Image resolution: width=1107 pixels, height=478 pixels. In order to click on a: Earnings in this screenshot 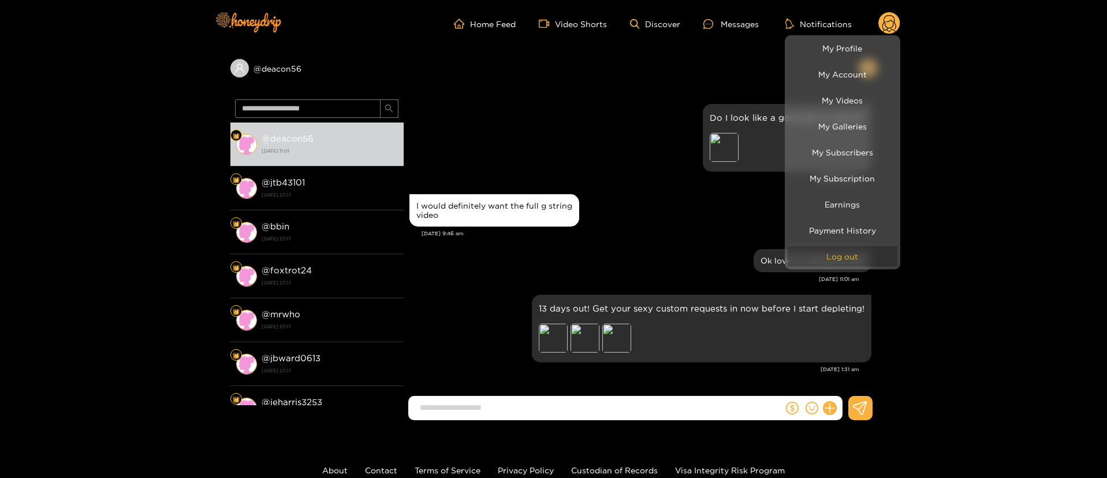, I will do `click(843, 204)`.